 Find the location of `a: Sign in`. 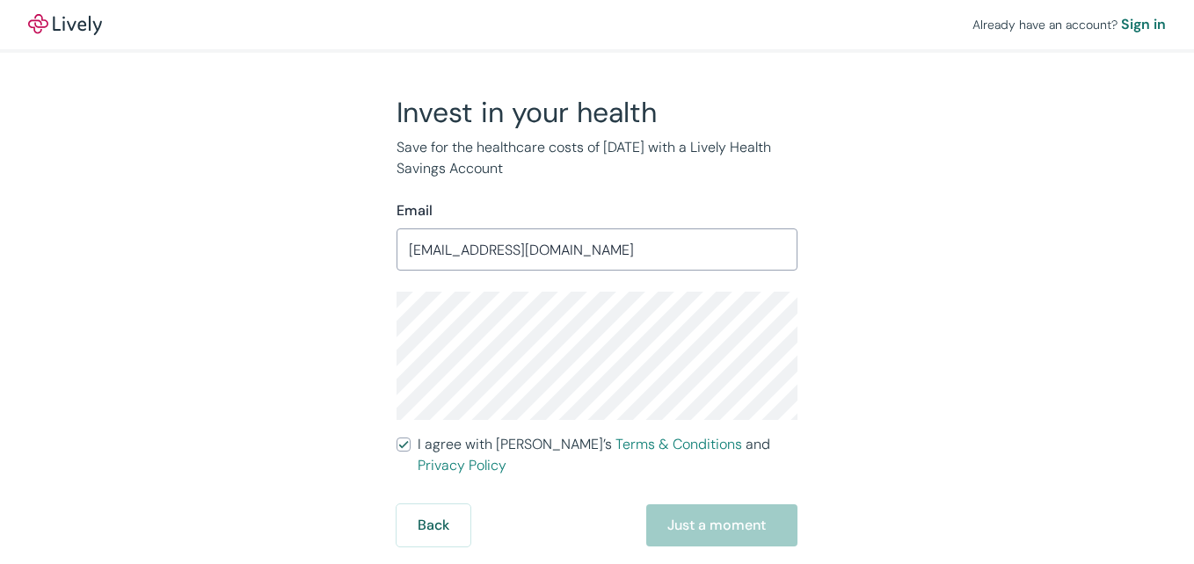

a: Sign in is located at coordinates (1143, 25).